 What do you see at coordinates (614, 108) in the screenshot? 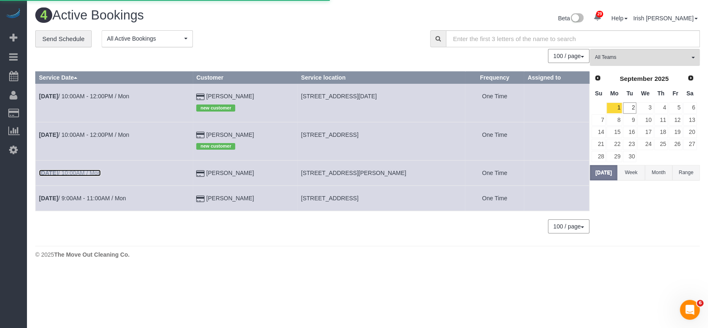
I see `a: 1` at bounding box center [614, 108].